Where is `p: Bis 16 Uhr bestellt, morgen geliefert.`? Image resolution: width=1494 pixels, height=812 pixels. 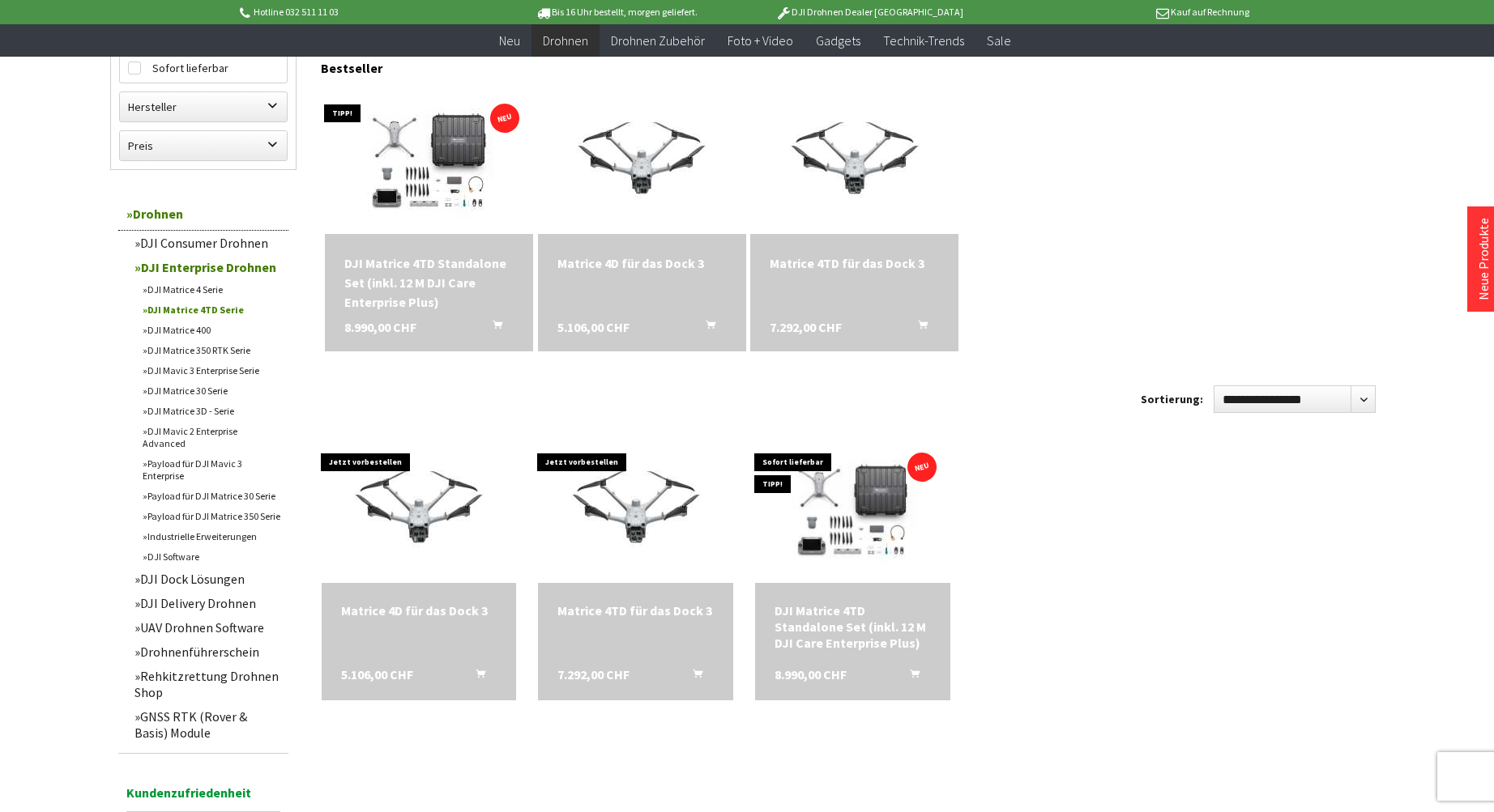
p: Bis 16 Uhr bestellt, morgen geliefert. is located at coordinates (616, 12).